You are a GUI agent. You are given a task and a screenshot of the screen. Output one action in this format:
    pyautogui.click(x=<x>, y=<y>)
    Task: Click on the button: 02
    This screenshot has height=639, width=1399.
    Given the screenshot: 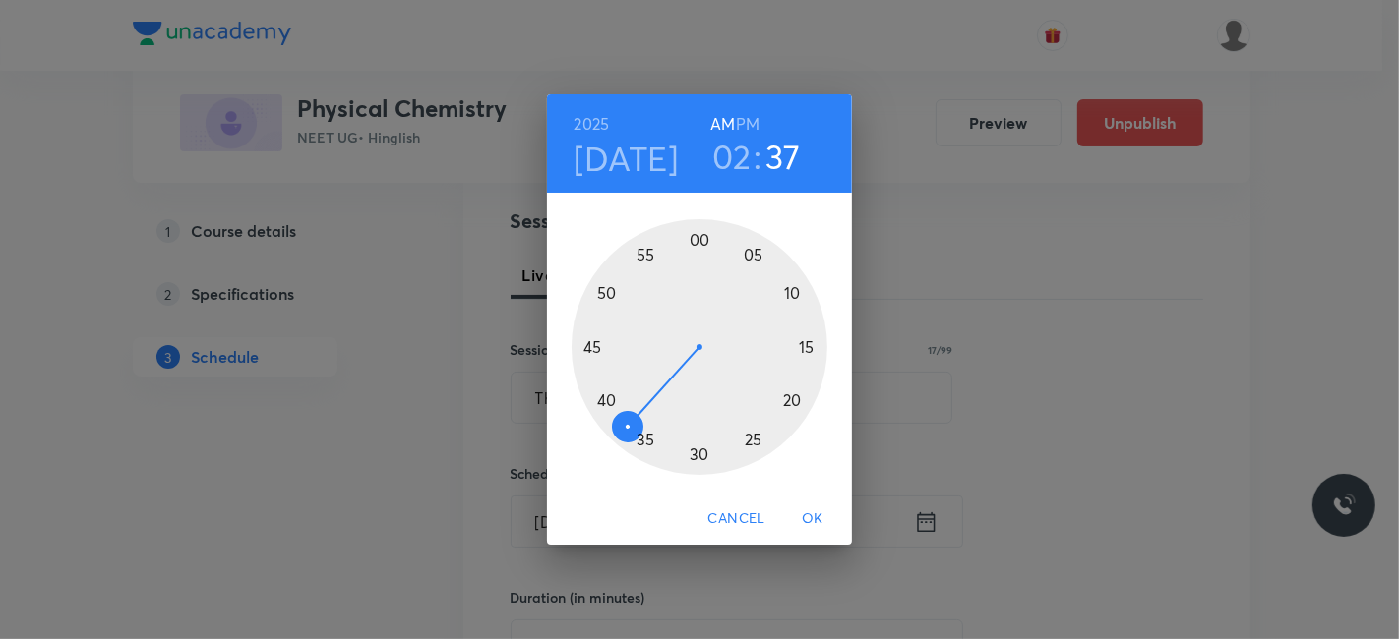 What is the action you would take?
    pyautogui.click(x=732, y=156)
    